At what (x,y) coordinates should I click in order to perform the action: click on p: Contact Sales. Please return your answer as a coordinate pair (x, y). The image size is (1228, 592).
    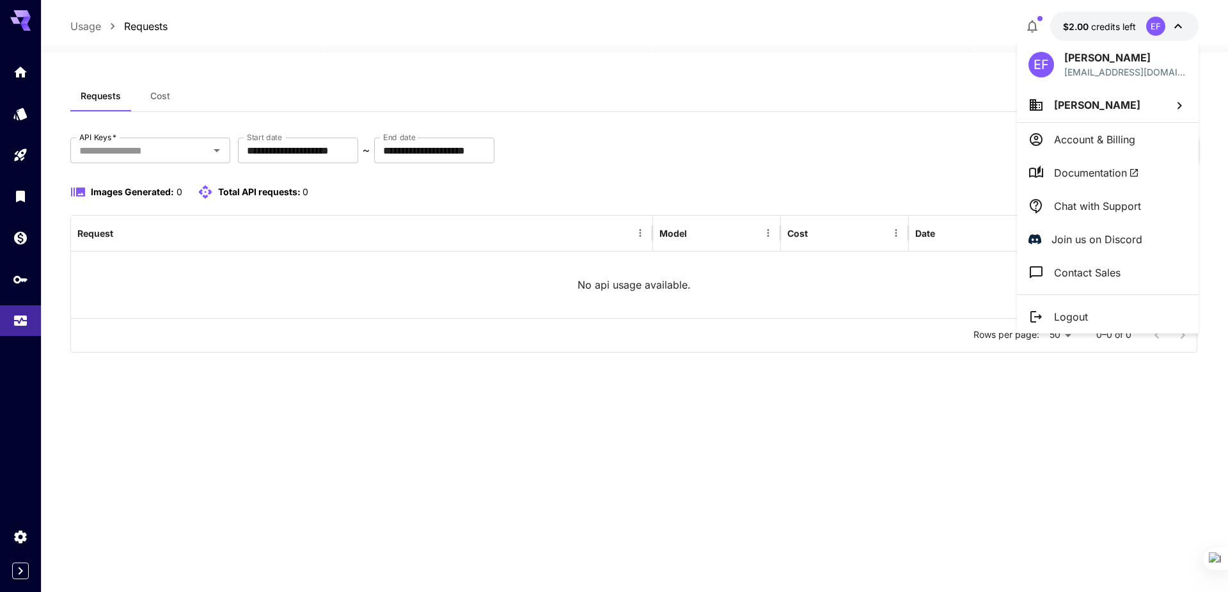
    Looking at the image, I should click on (1088, 273).